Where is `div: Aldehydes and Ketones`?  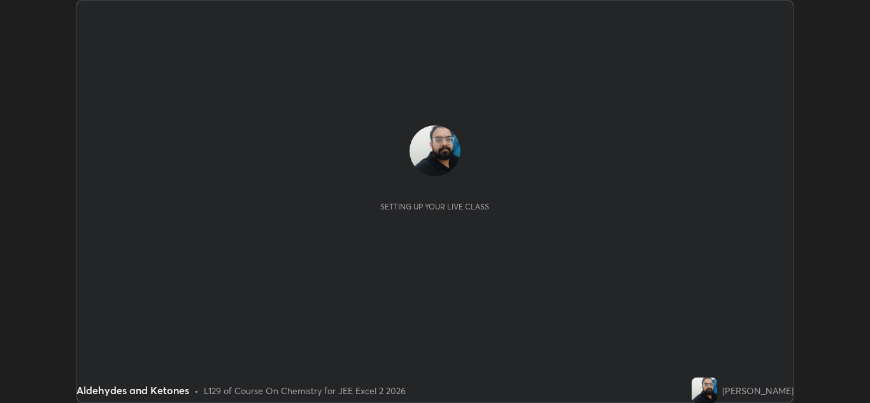 div: Aldehydes and Ketones is located at coordinates (132, 390).